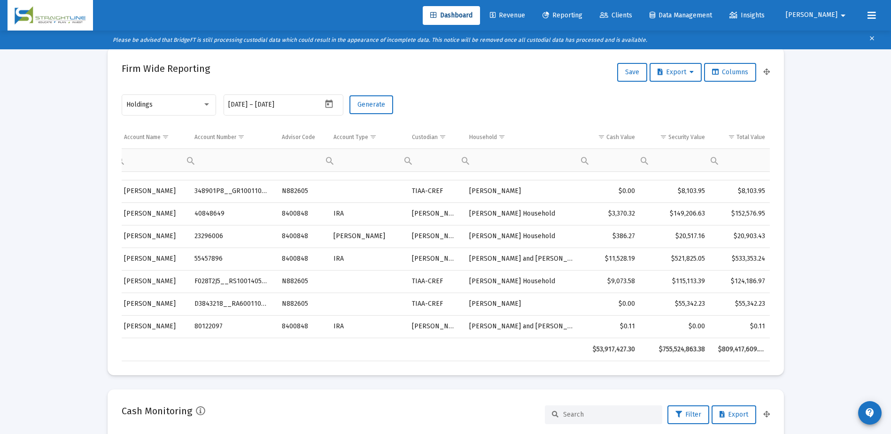 This screenshot has height=434, width=891. Describe the element at coordinates (742, 350) in the screenshot. I see `div: $809,417,609.43` at that location.